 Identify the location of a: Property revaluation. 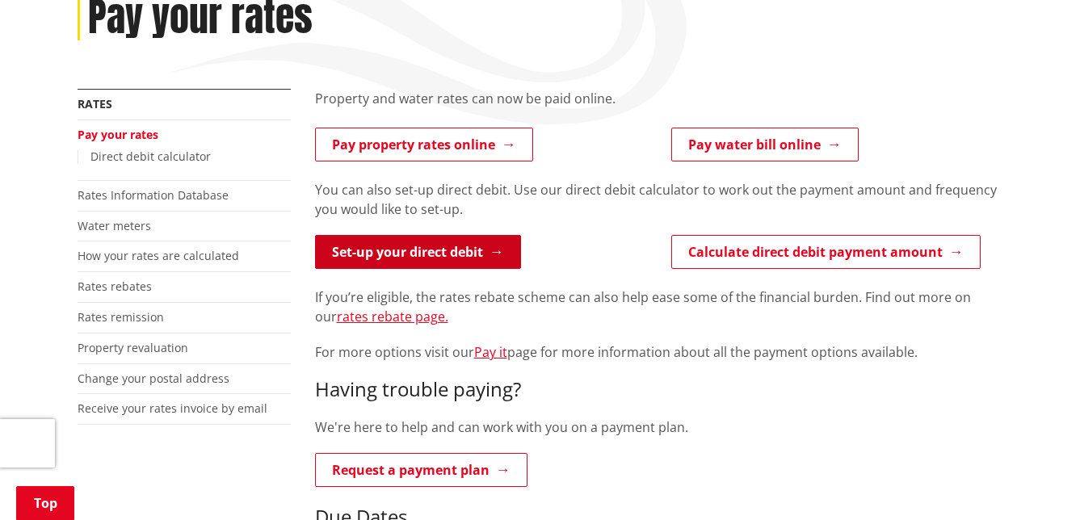
(133, 347).